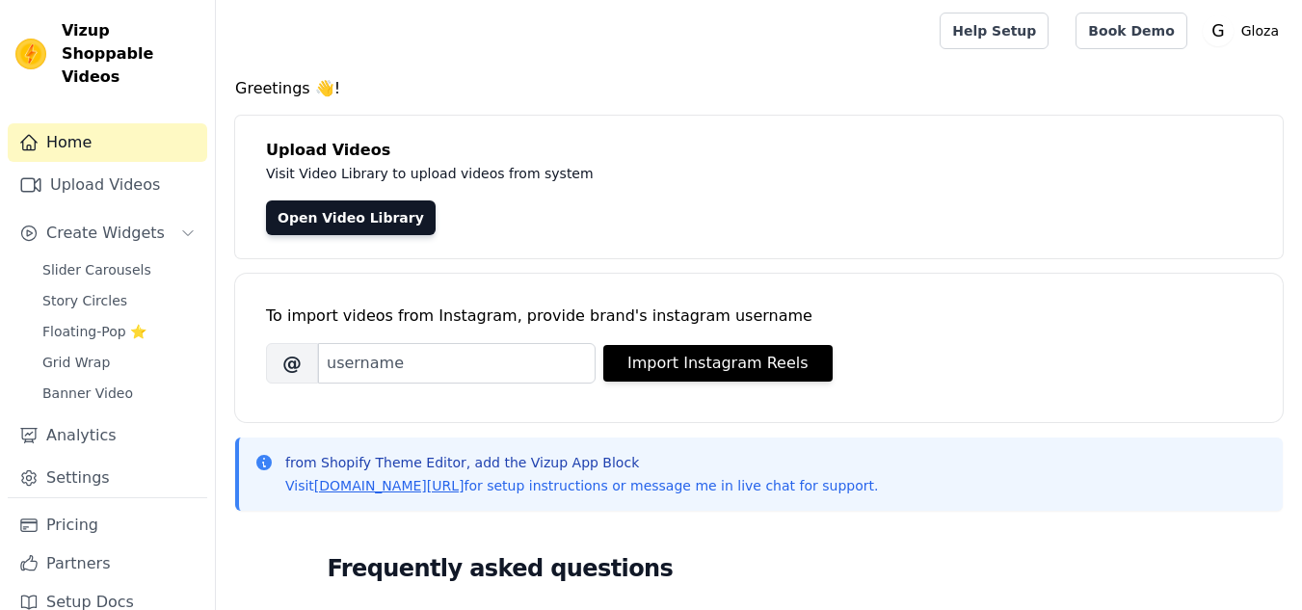 This screenshot has height=610, width=1302. Describe the element at coordinates (107, 233) in the screenshot. I see `button: Create Widgets` at that location.